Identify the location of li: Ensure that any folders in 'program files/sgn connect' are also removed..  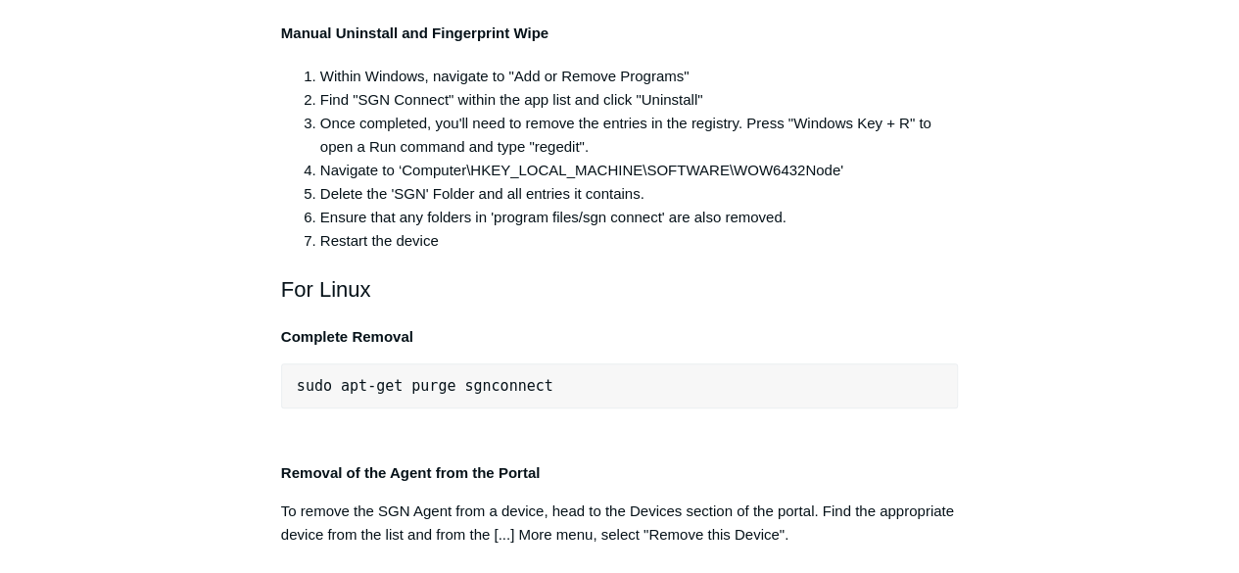
(638, 217).